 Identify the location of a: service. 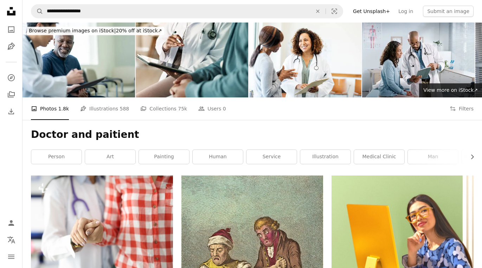
(272, 157).